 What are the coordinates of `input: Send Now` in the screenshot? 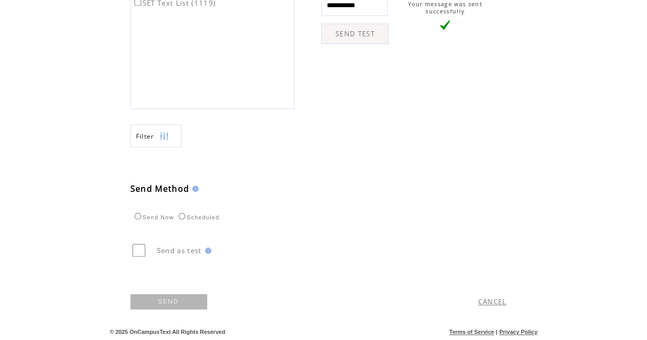 It's located at (138, 216).